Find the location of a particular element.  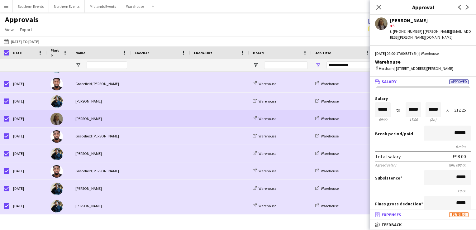

div: £98.00 is located at coordinates (459, 156).